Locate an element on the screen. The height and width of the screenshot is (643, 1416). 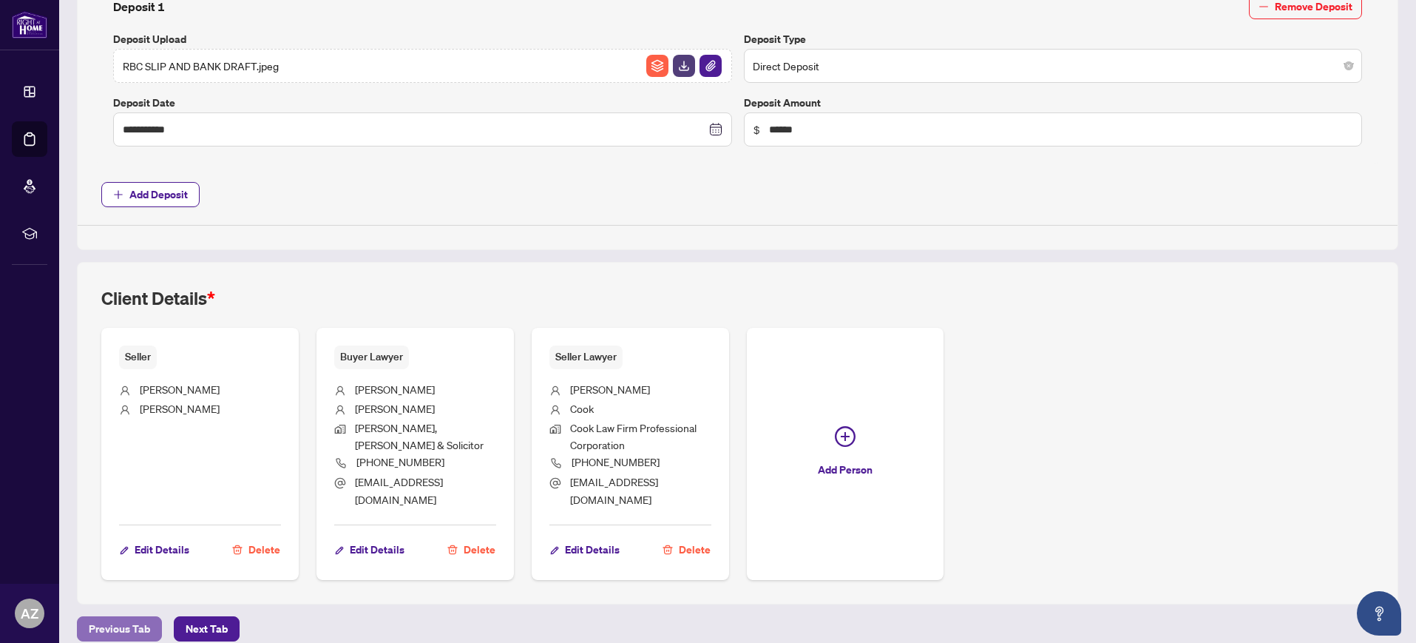
span: Previous Tab is located at coordinates (119, 629).